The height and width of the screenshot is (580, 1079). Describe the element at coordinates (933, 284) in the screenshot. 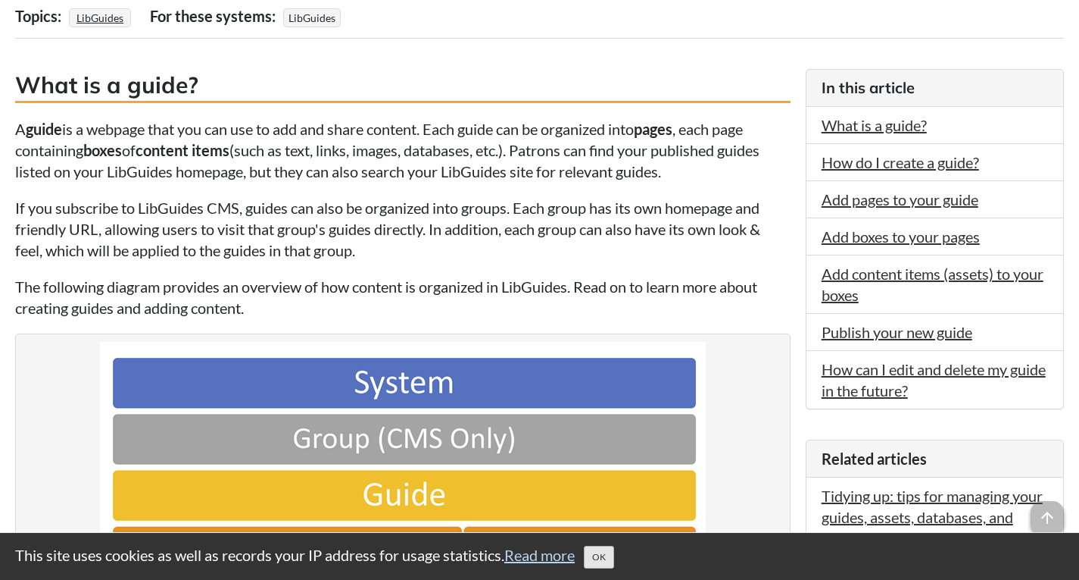

I see `a: Add content items (assets) to your boxes` at that location.